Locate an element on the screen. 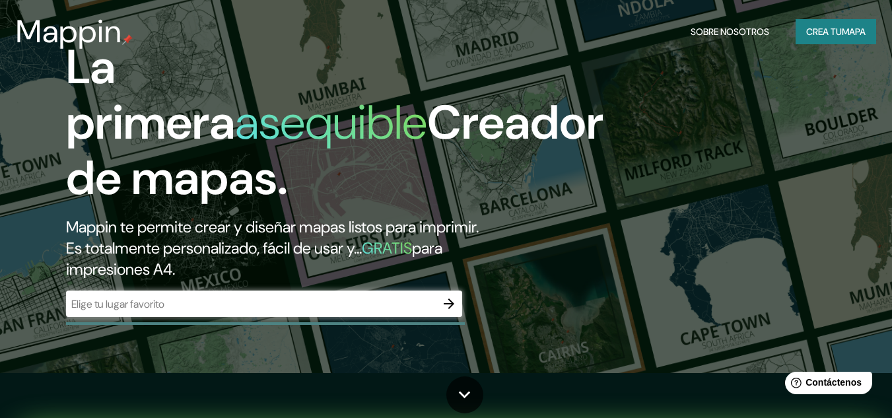 This screenshot has height=418, width=892. input: Elige tu lugar favorito is located at coordinates (251, 304).